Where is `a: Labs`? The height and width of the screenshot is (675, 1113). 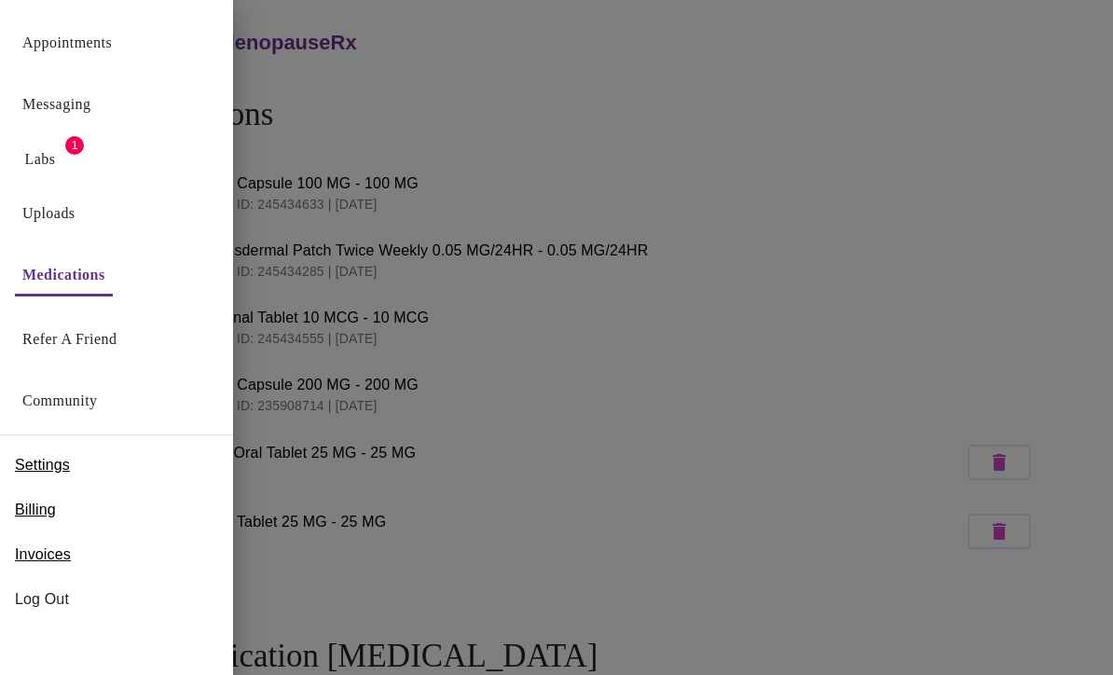
a: Labs is located at coordinates (40, 159).